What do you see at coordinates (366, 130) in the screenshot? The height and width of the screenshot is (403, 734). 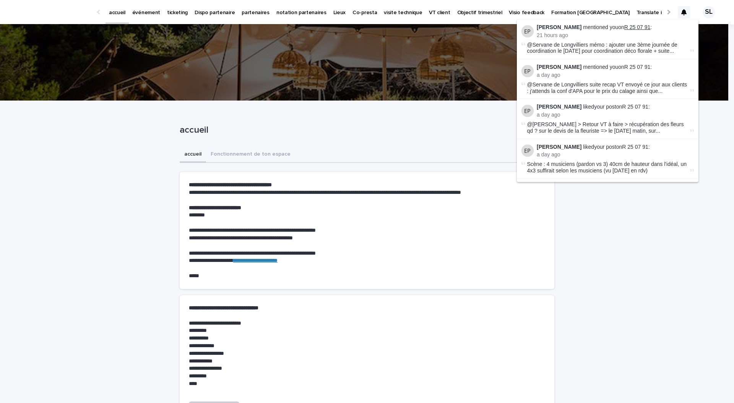 I see `p: accueil` at bounding box center [366, 130].